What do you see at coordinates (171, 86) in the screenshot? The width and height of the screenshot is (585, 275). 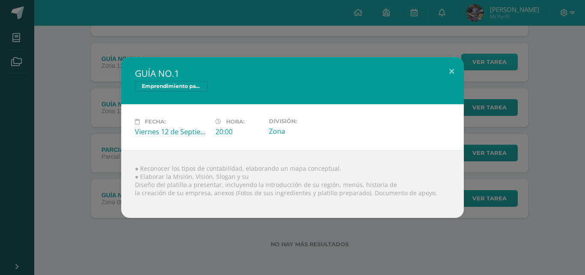 I see `span: Emprendimiento para la Productividad` at bounding box center [171, 86].